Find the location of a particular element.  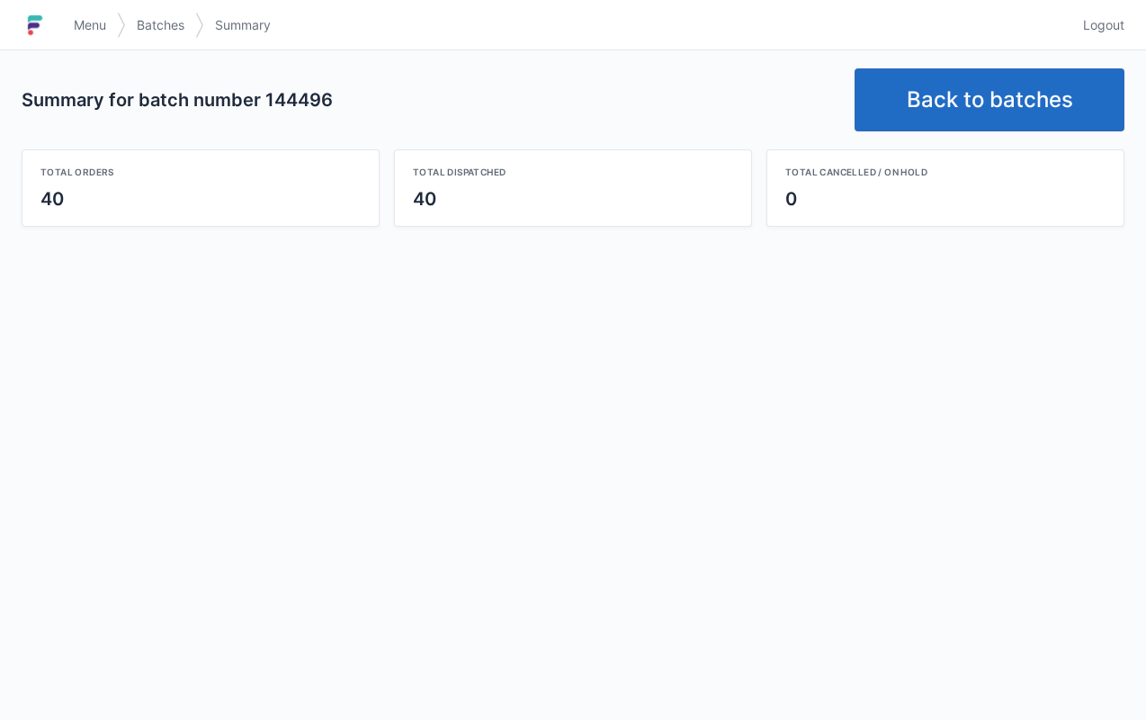

div: Total orders is located at coordinates (201, 172).